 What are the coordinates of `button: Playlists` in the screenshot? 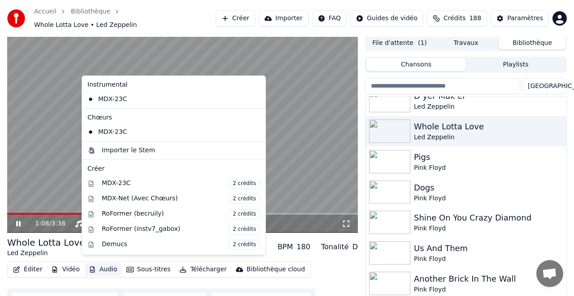 It's located at (516, 64).